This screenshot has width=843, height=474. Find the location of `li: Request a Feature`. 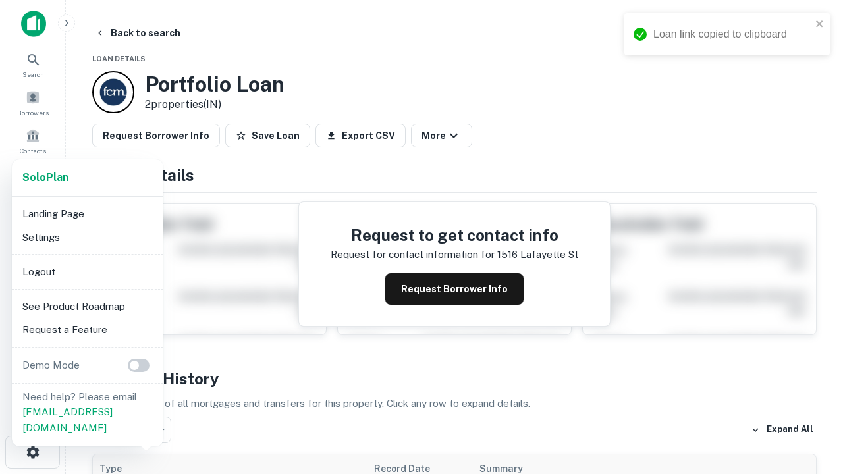

li: Request a Feature is located at coordinates (88, 330).